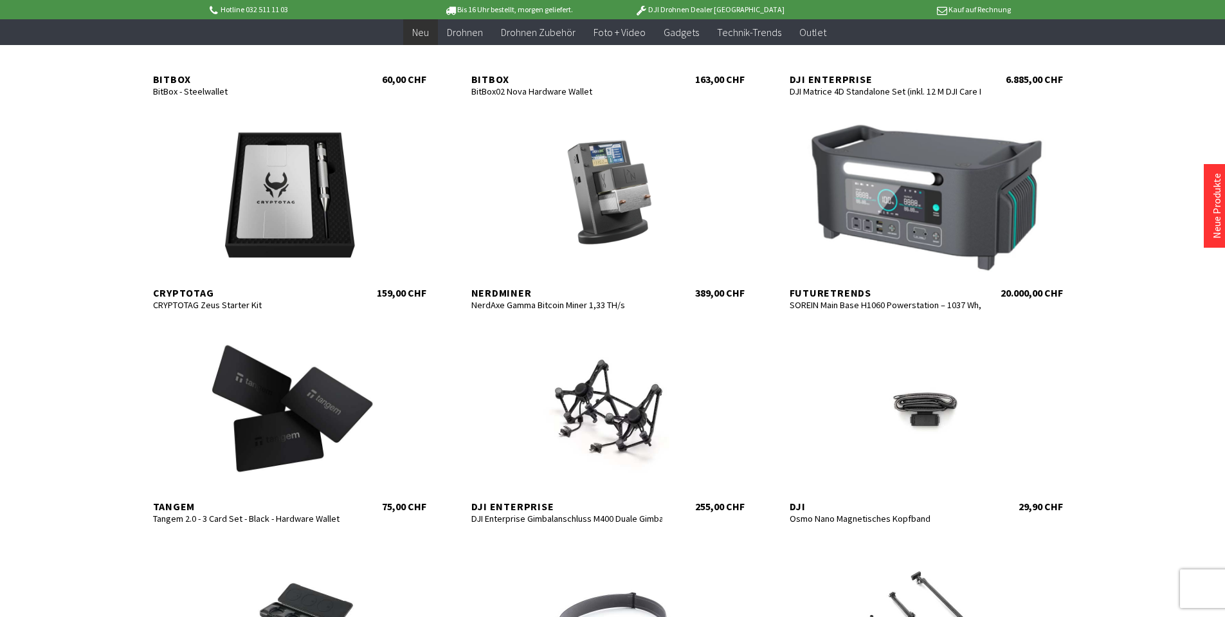 The height and width of the screenshot is (617, 1225). What do you see at coordinates (886, 293) in the screenshot?
I see `div: Futuretrends` at bounding box center [886, 293].